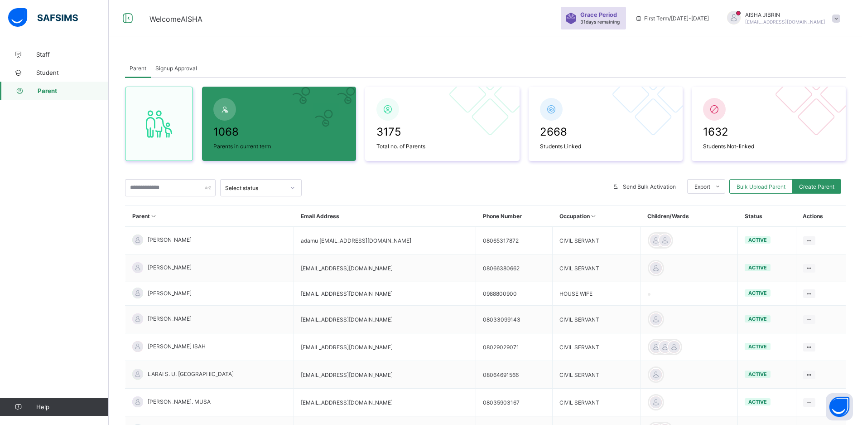 Image resolution: width=862 pixels, height=425 pixels. Describe the element at coordinates (606, 146) in the screenshot. I see `span: Students Linked` at that location.